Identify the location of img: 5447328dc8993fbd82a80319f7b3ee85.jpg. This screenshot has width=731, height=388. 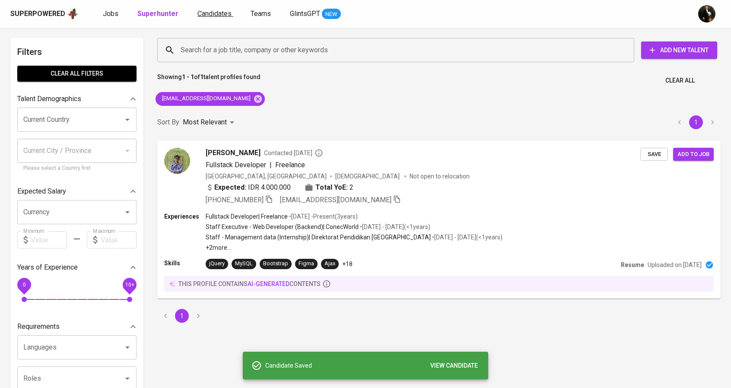
(177, 161).